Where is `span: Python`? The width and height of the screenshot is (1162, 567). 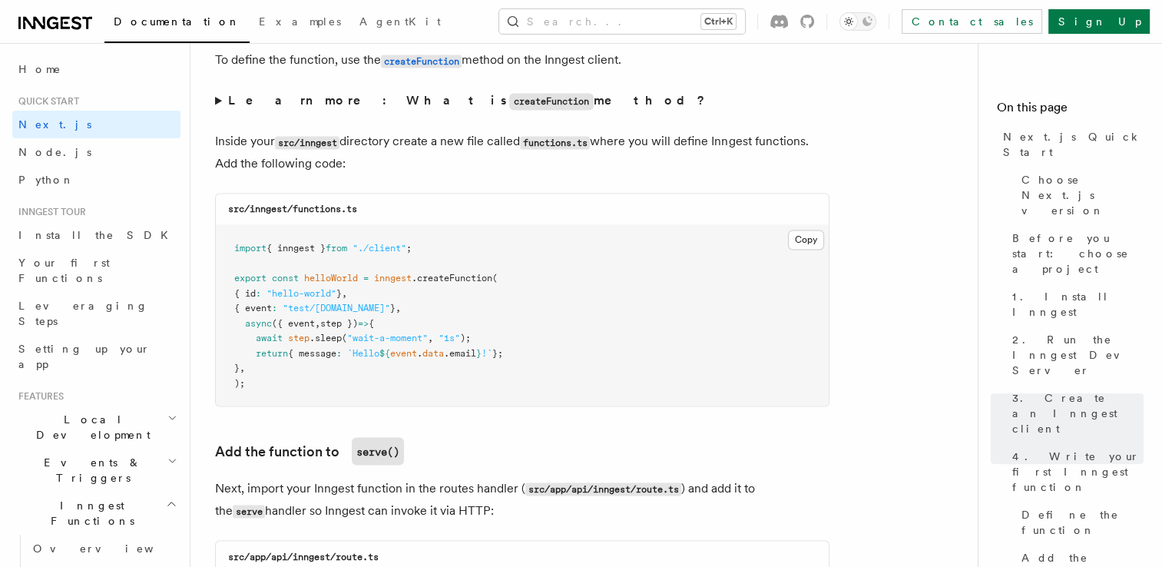
span: Python is located at coordinates (46, 180).